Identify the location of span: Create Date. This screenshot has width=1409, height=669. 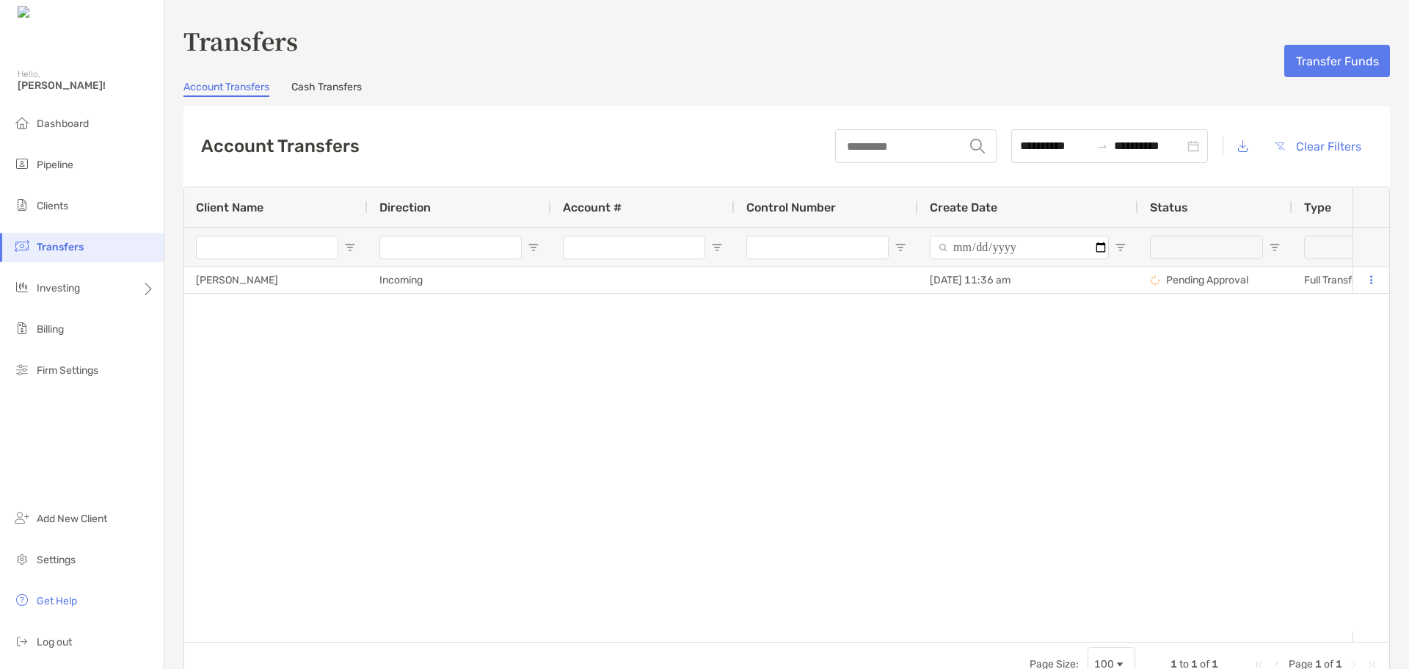
(964, 207).